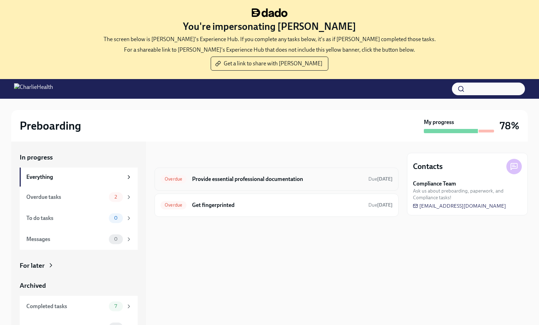 This screenshot has width=539, height=325. What do you see at coordinates (380, 205) in the screenshot?
I see `span: August 25th, 2025 10:00` at bounding box center [380, 205].